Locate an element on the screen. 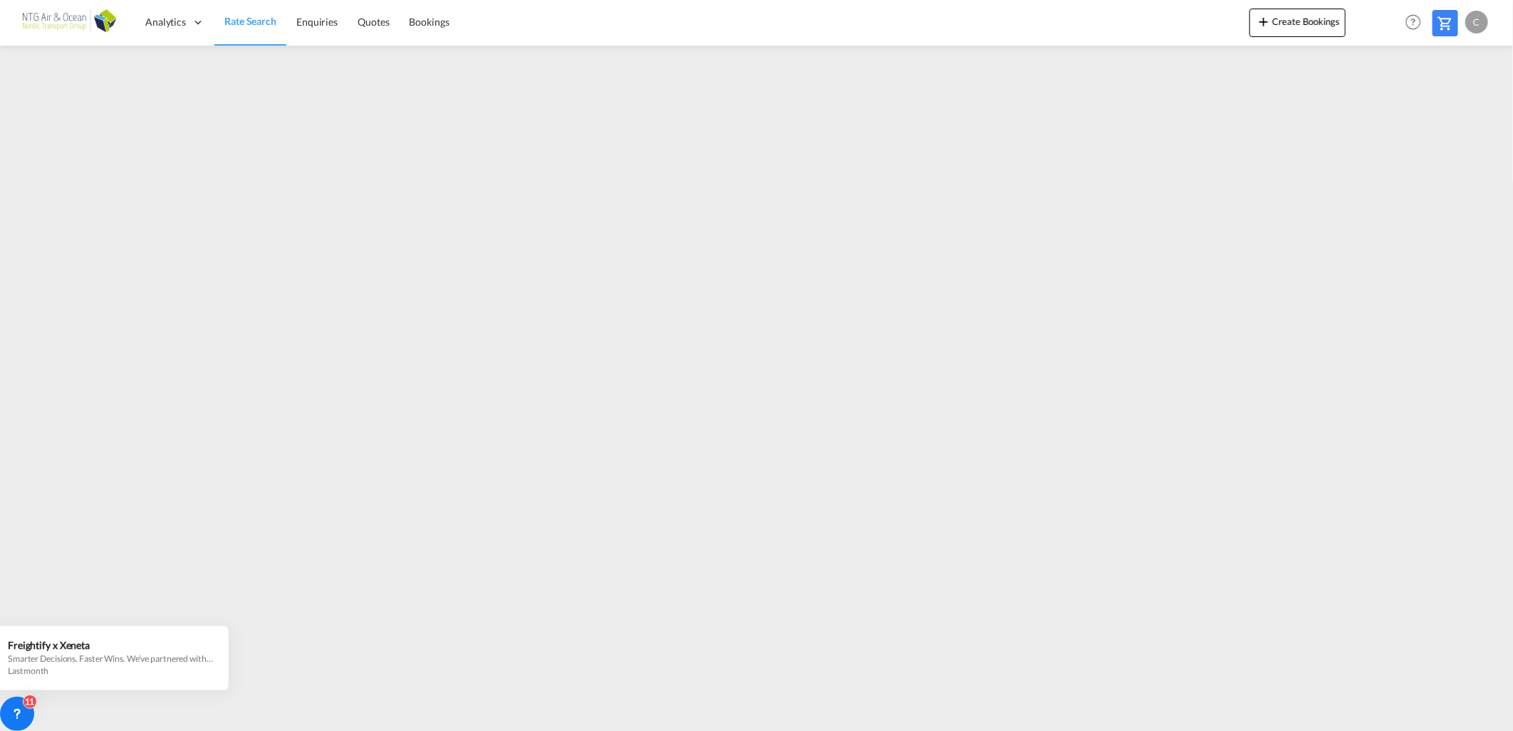 The image size is (1513, 731). span: Quotes is located at coordinates (373, 21).